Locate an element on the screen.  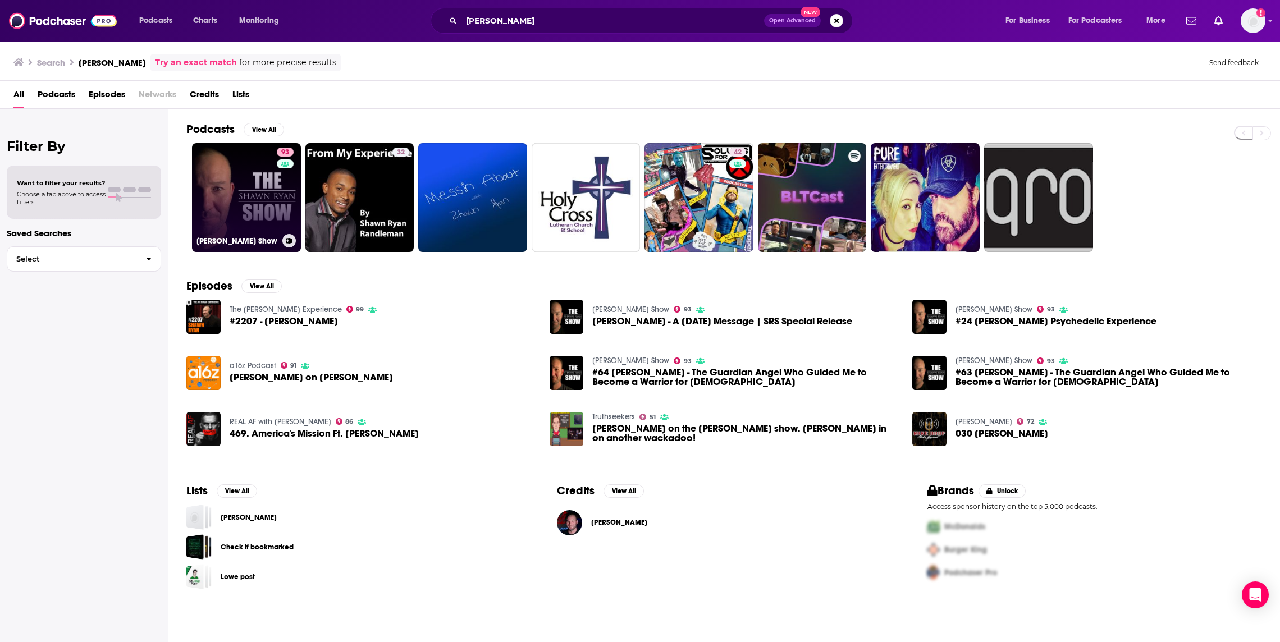
span: All is located at coordinates (19, 97).